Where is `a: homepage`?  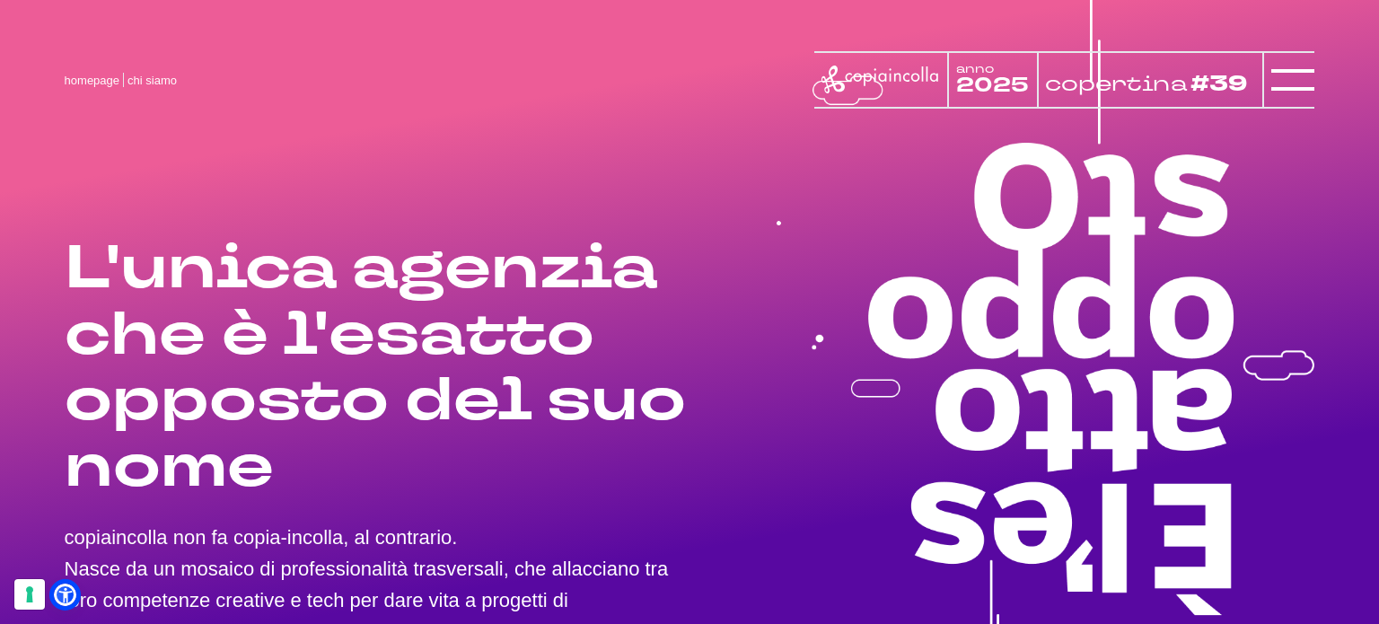 a: homepage is located at coordinates (92, 80).